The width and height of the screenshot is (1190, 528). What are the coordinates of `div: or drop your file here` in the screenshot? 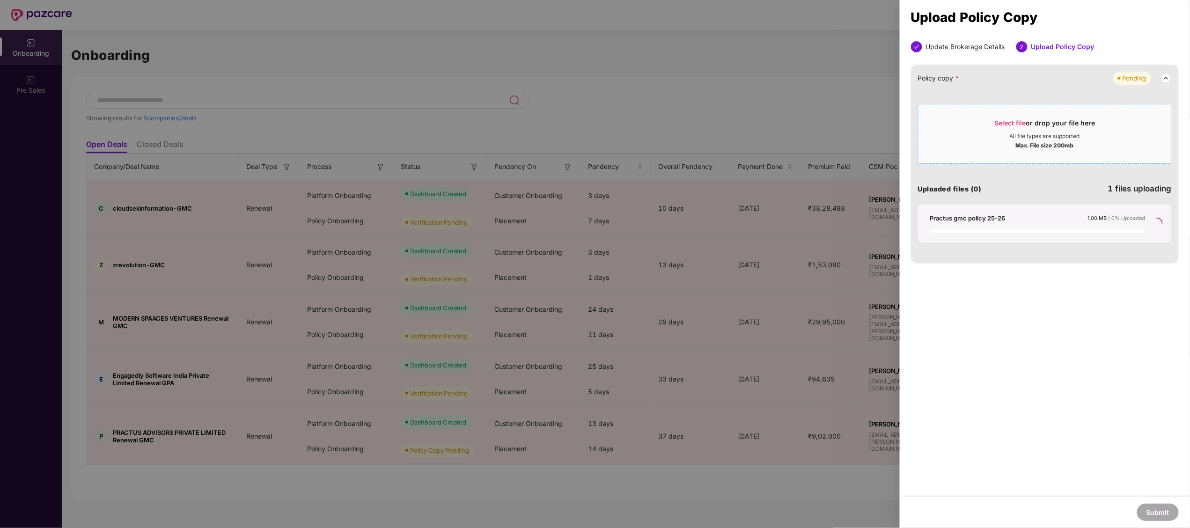 It's located at (1045, 125).